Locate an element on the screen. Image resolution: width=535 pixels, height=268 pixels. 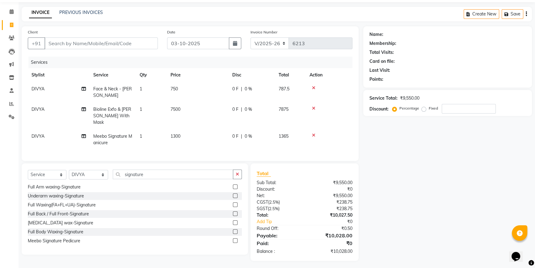
th: Action is located at coordinates (329, 75).